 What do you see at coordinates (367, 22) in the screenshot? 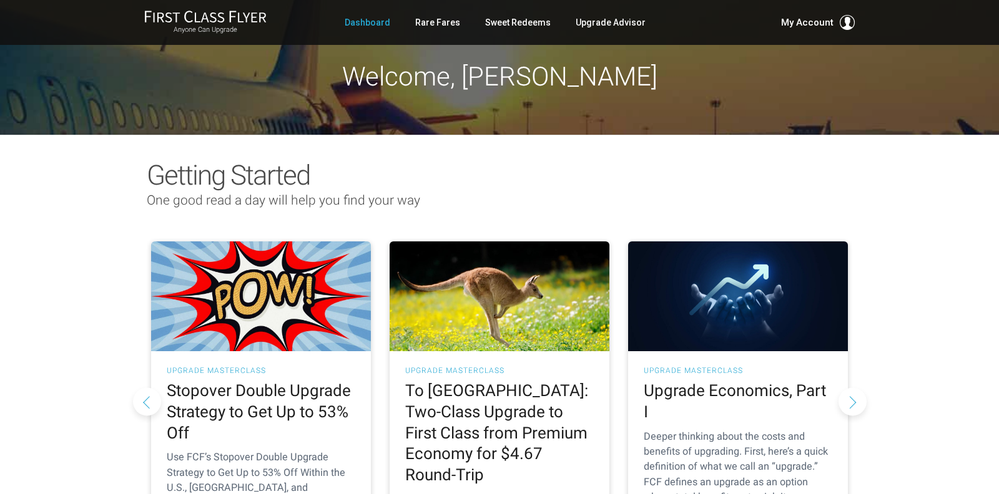
I see `a: Dashboard` at bounding box center [367, 22].